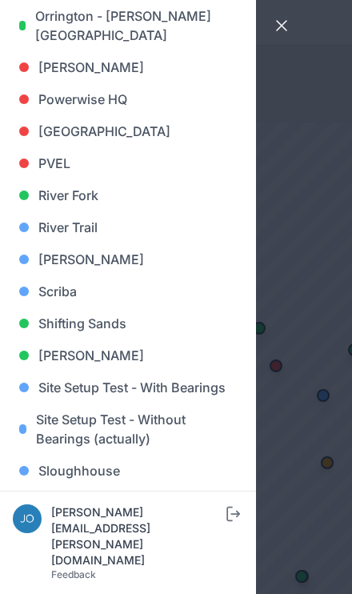 This screenshot has width=352, height=594. I want to click on a: Powerwise HQ, so click(128, 99).